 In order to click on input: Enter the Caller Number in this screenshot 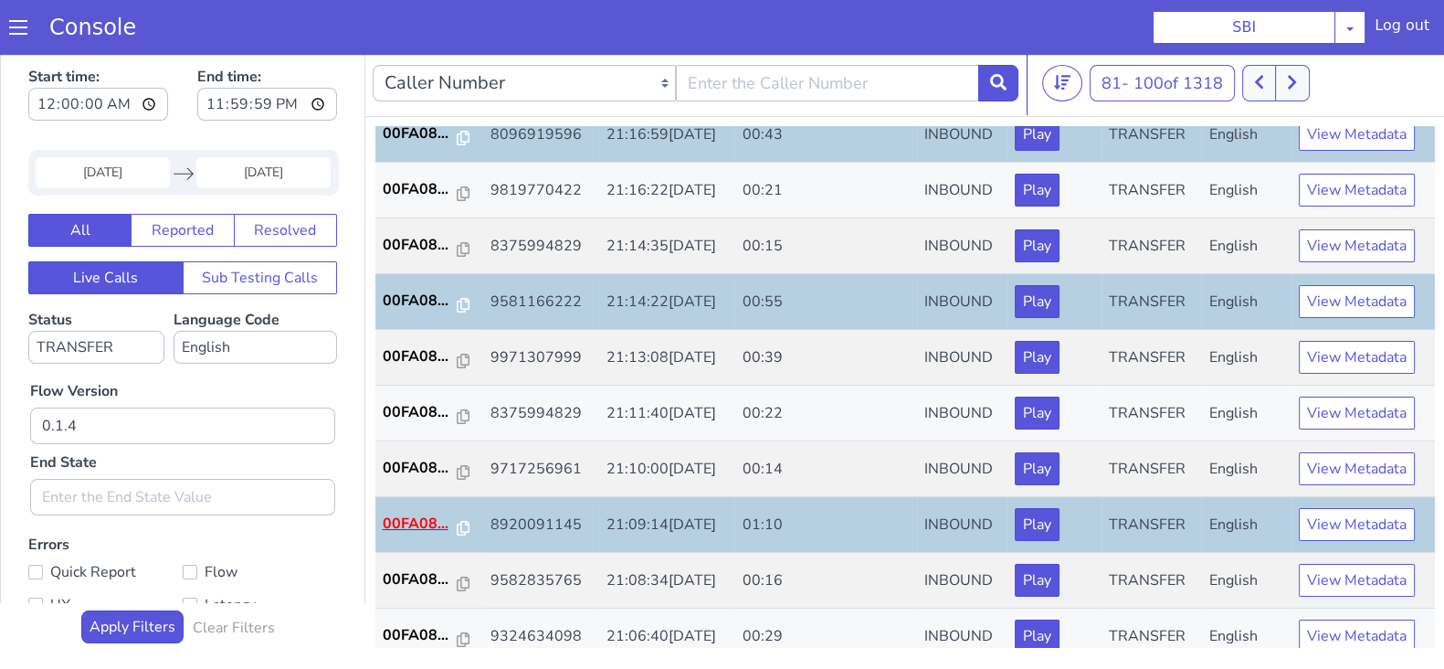, I will do `click(828, 33)`.